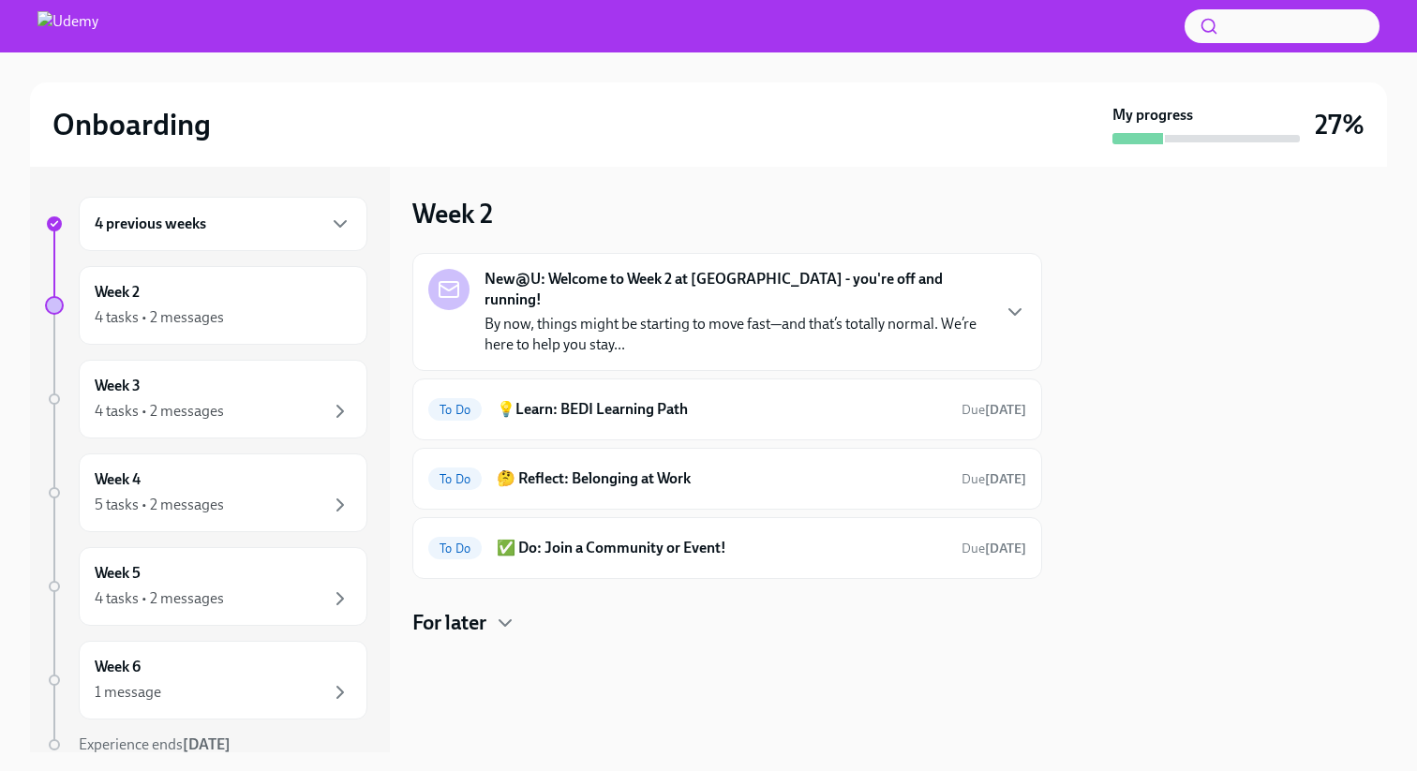 The width and height of the screenshot is (1417, 771). Describe the element at coordinates (727, 623) in the screenshot. I see `div: For later` at that location.